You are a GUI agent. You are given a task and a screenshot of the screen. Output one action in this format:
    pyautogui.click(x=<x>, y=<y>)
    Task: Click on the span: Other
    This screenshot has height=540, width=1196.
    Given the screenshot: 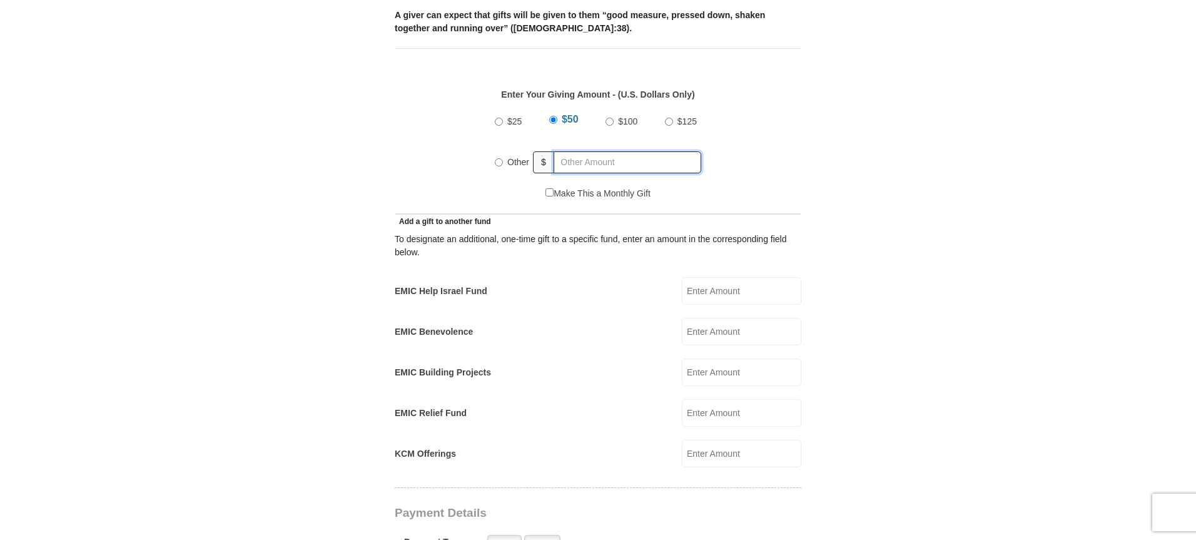 What is the action you would take?
    pyautogui.click(x=518, y=162)
    